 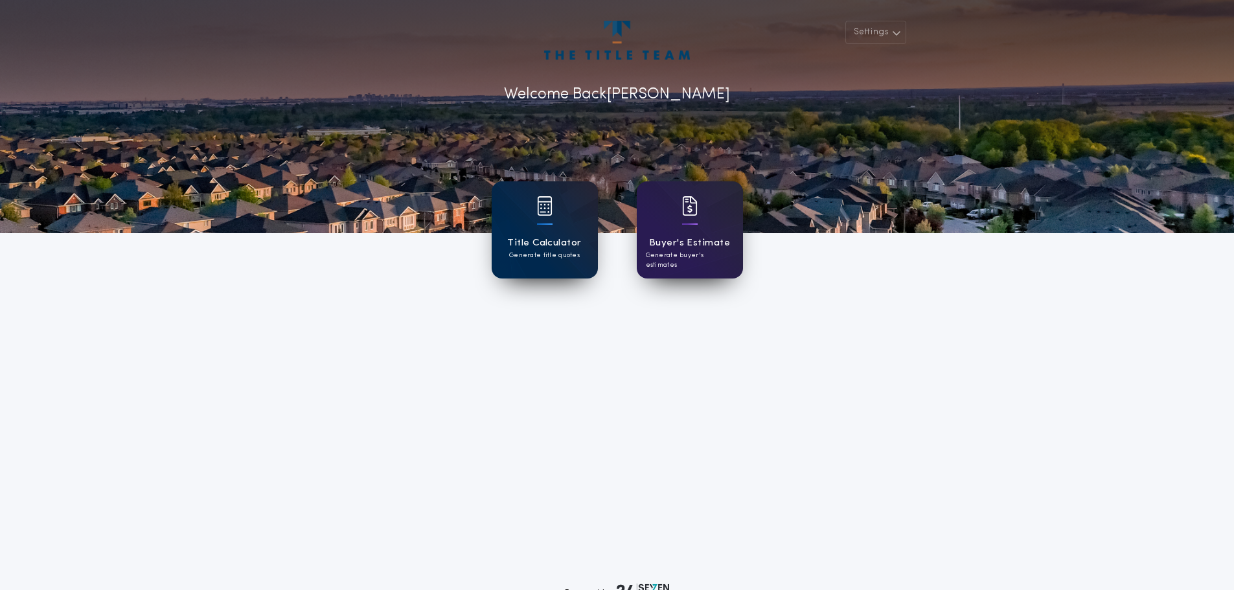 I want to click on img: account-logo, so click(x=617, y=40).